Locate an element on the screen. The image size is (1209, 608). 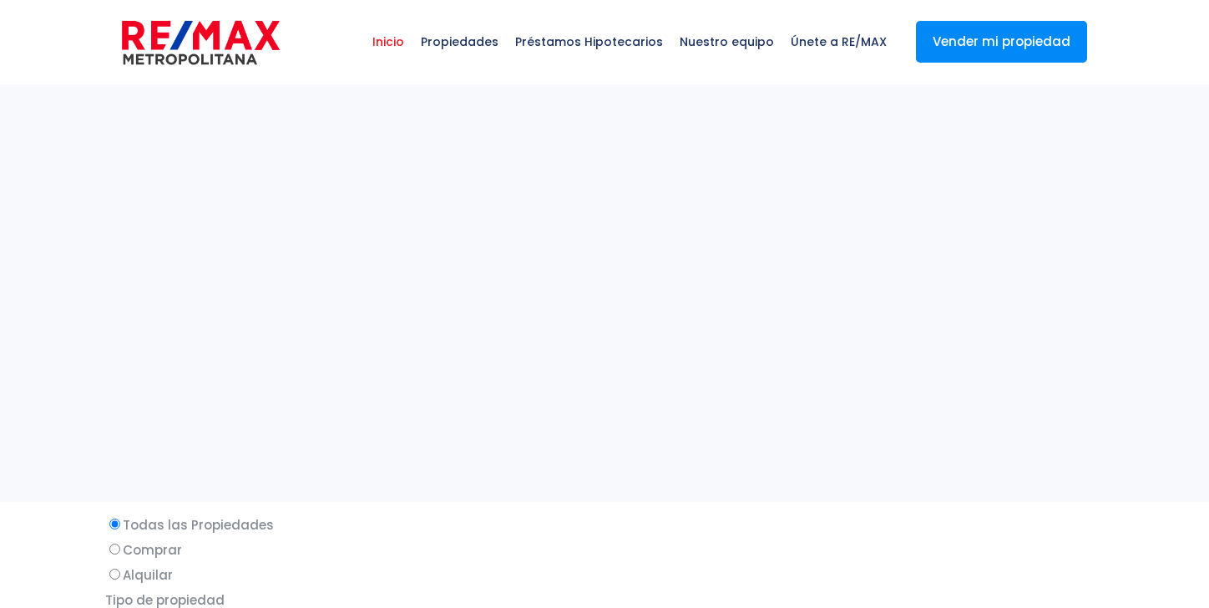
span: Préstamos Hipotecarios is located at coordinates (589, 42).